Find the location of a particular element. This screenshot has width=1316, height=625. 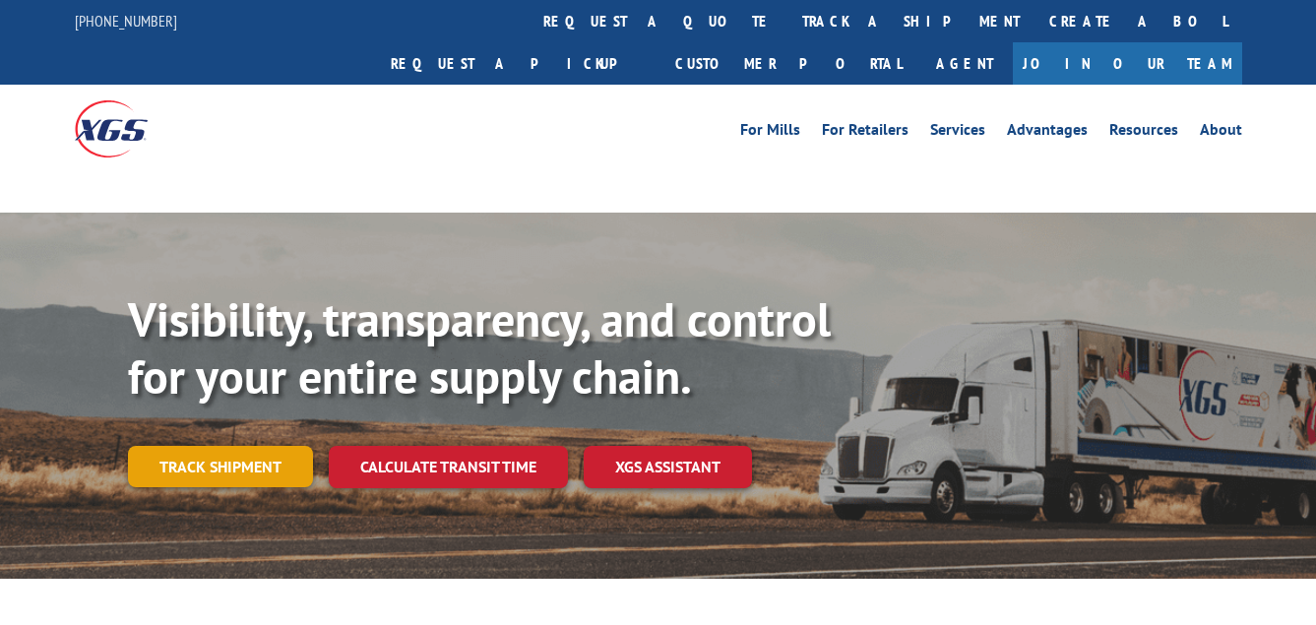

a: Request a pickup is located at coordinates (518, 63).